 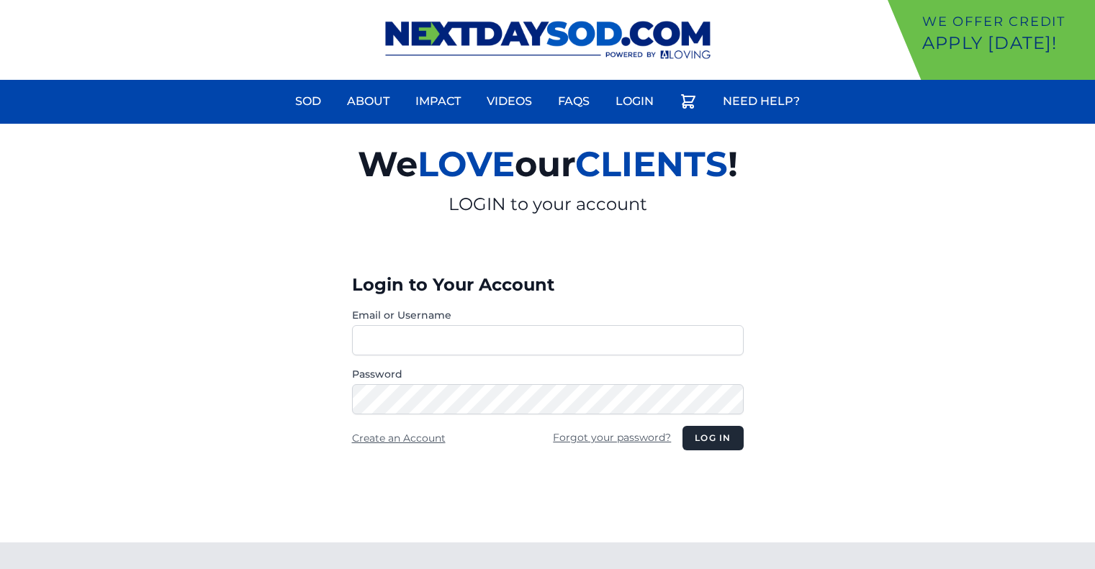 What do you see at coordinates (466, 164) in the screenshot?
I see `span: LOVE` at bounding box center [466, 164].